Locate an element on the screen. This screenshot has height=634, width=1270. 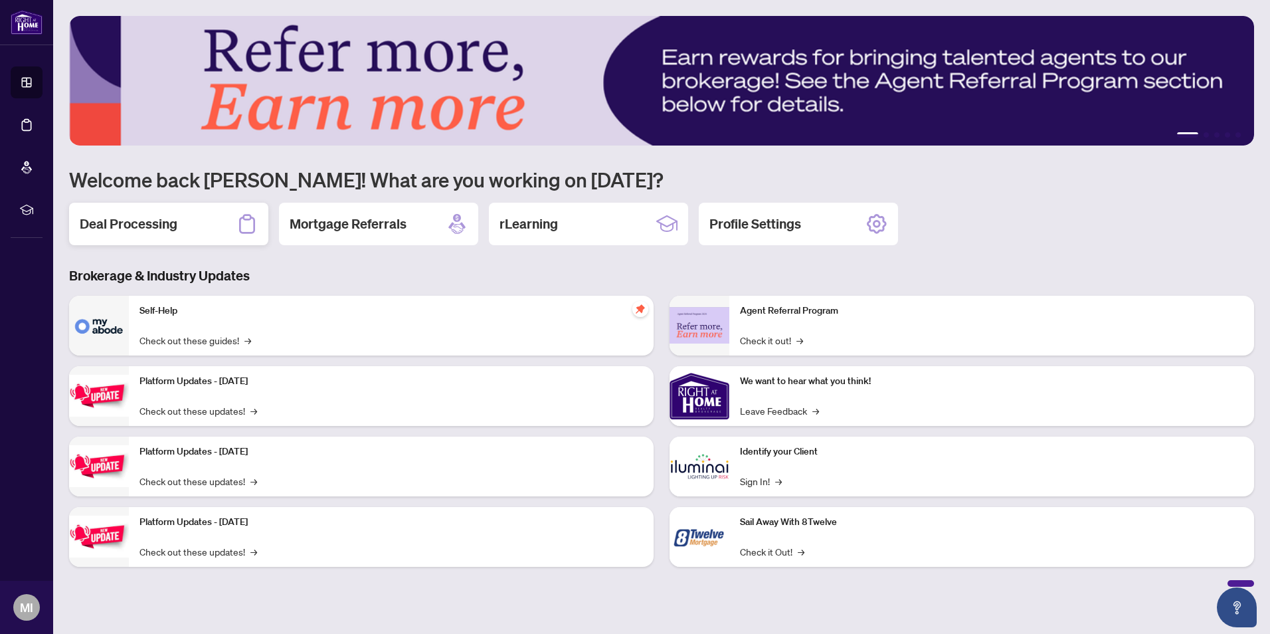
a: Check it out!→ is located at coordinates (771, 340).